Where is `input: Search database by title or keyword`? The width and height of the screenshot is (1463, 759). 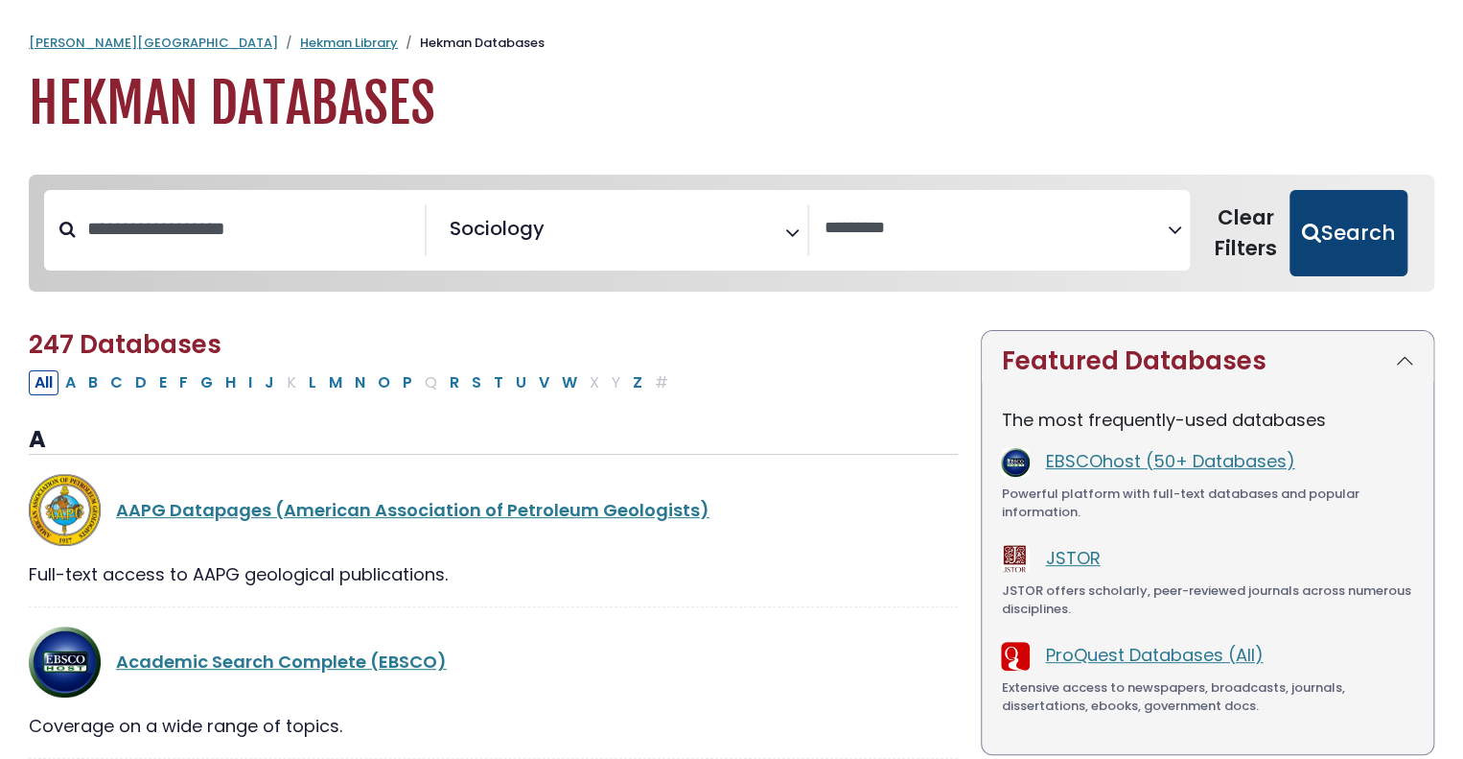 input: Search database by title or keyword is located at coordinates (250, 228).